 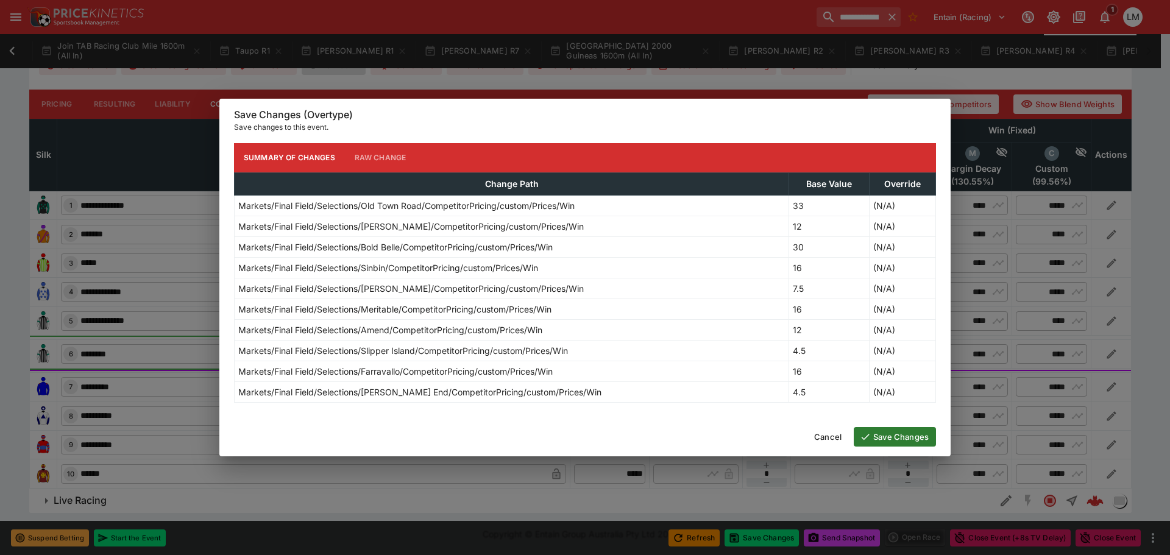 I want to click on p: Markets/Final Field/Selections/Old Town Road/CompetitorPricing/custom/Prices/Win, so click(x=407, y=205).